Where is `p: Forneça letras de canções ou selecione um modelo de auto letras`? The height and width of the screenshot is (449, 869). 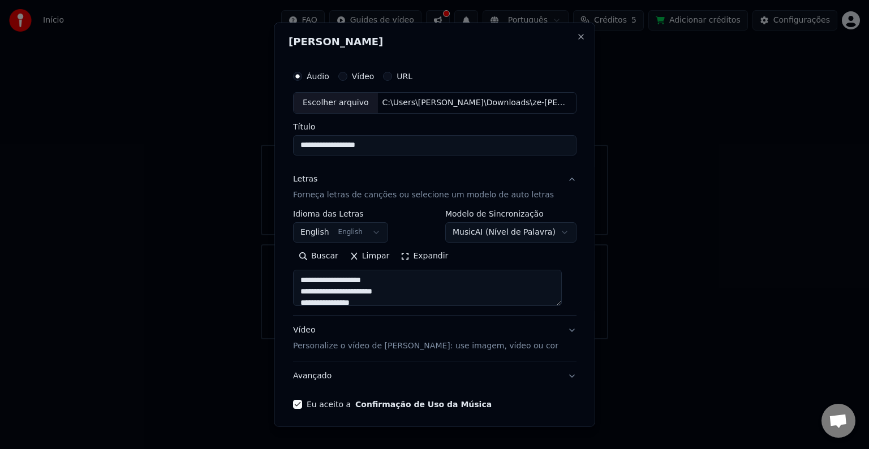 p: Forneça letras de canções ou selecione um modelo de auto letras is located at coordinates (423, 195).